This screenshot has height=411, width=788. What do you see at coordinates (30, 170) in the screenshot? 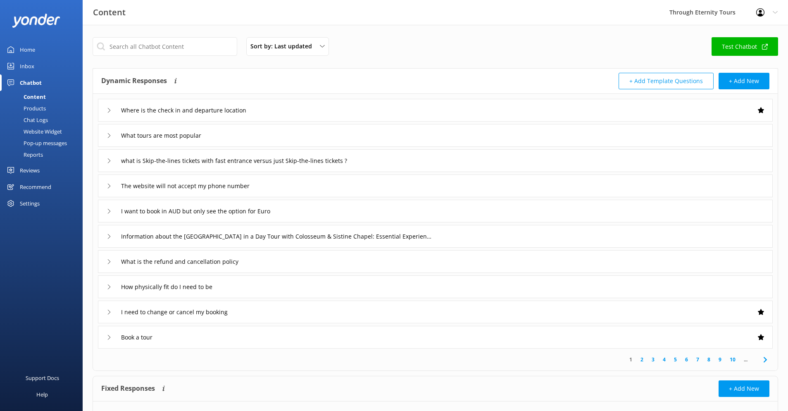
I see `div: Reviews` at bounding box center [30, 170].